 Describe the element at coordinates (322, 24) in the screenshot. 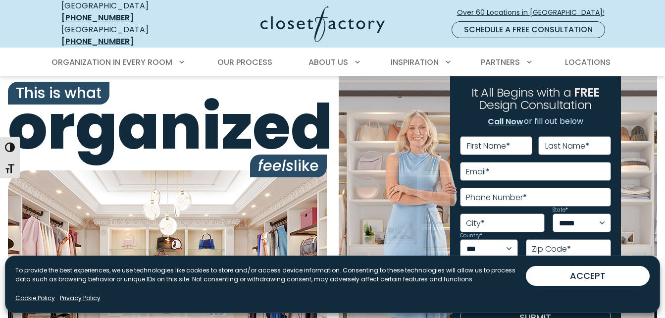

I see `img: Closet Factory Logo` at that location.